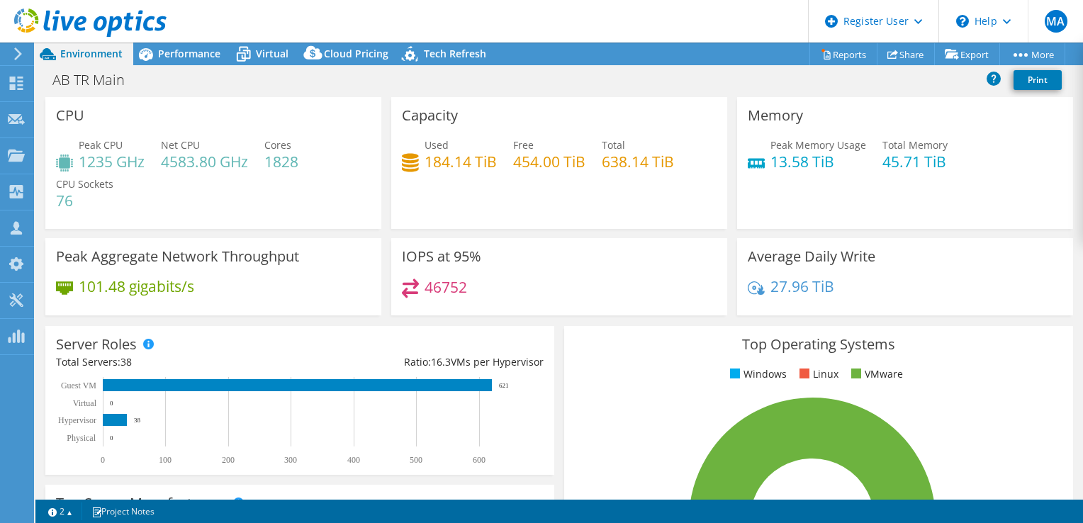  What do you see at coordinates (844, 54) in the screenshot?
I see `a: Reports` at bounding box center [844, 54].